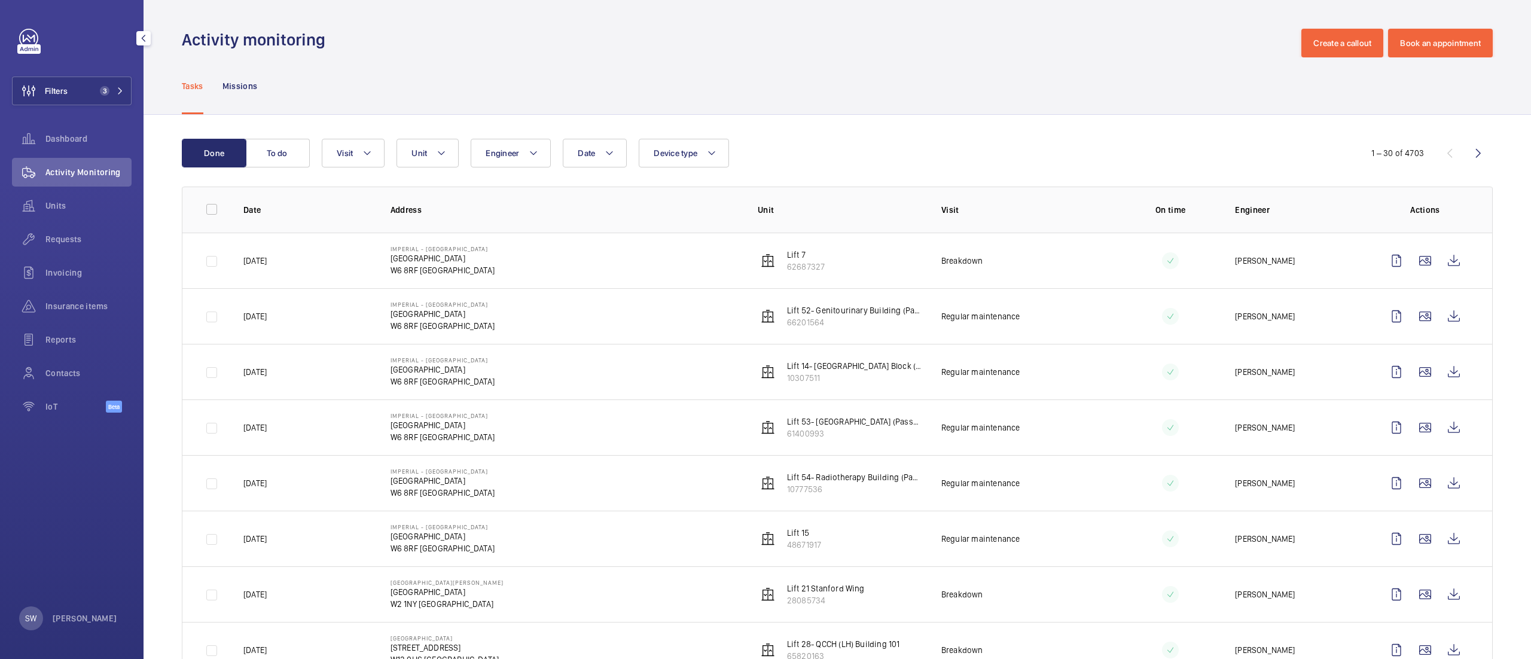 The height and width of the screenshot is (659, 1531). I want to click on span: Beta, so click(114, 407).